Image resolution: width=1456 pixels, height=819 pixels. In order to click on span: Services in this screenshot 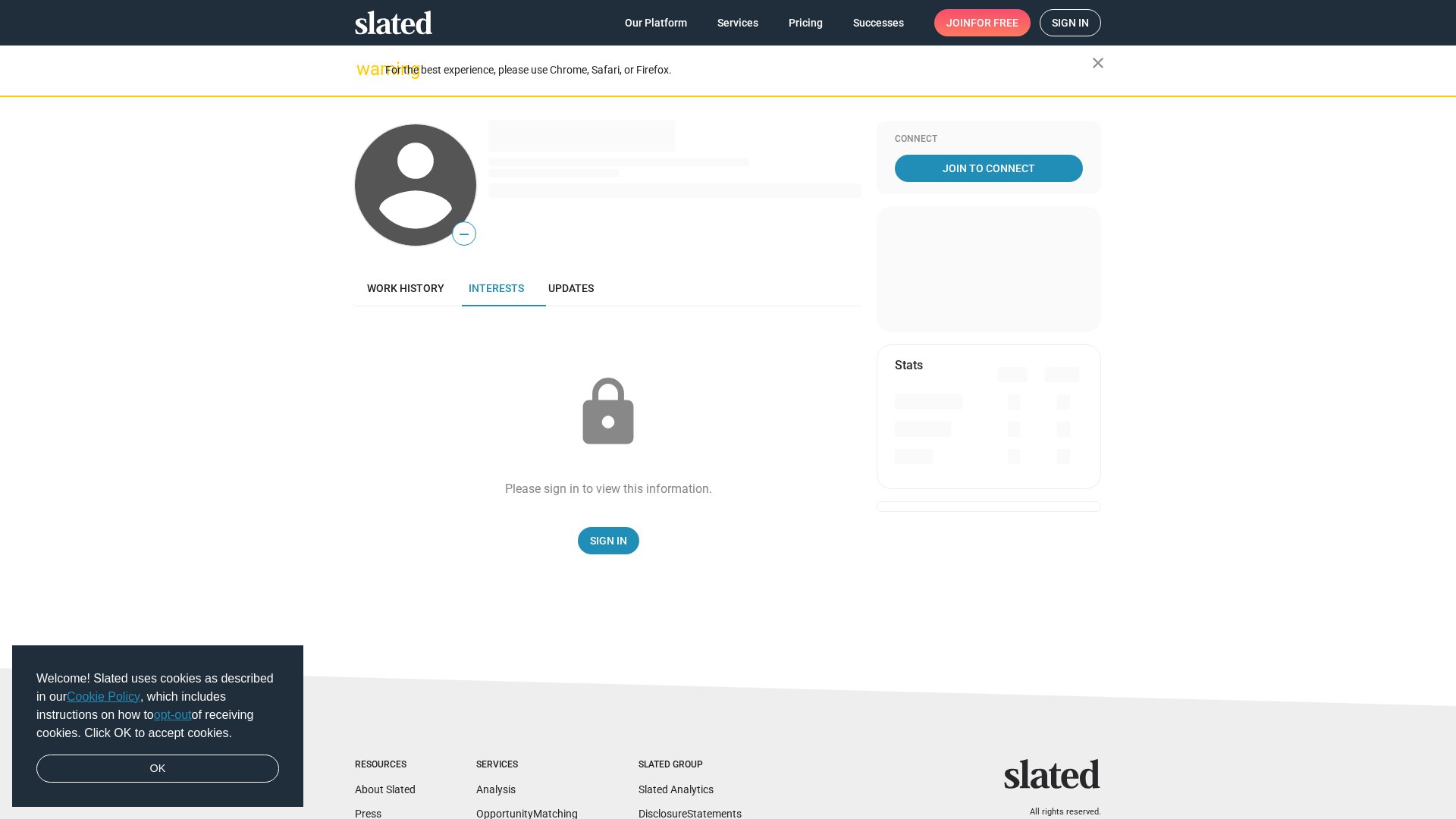, I will do `click(738, 22)`.